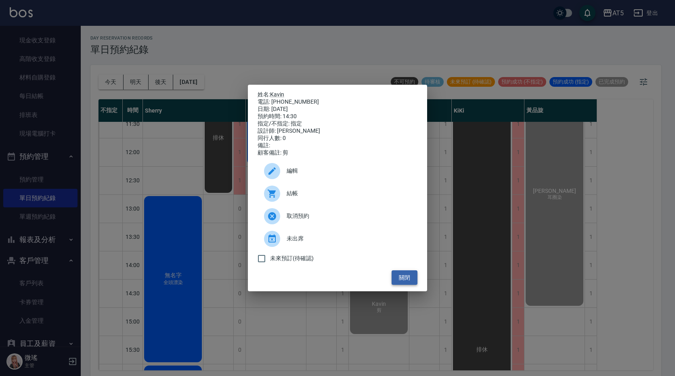 The height and width of the screenshot is (376, 675). Describe the element at coordinates (349, 239) in the screenshot. I see `span: 未出席` at that location.